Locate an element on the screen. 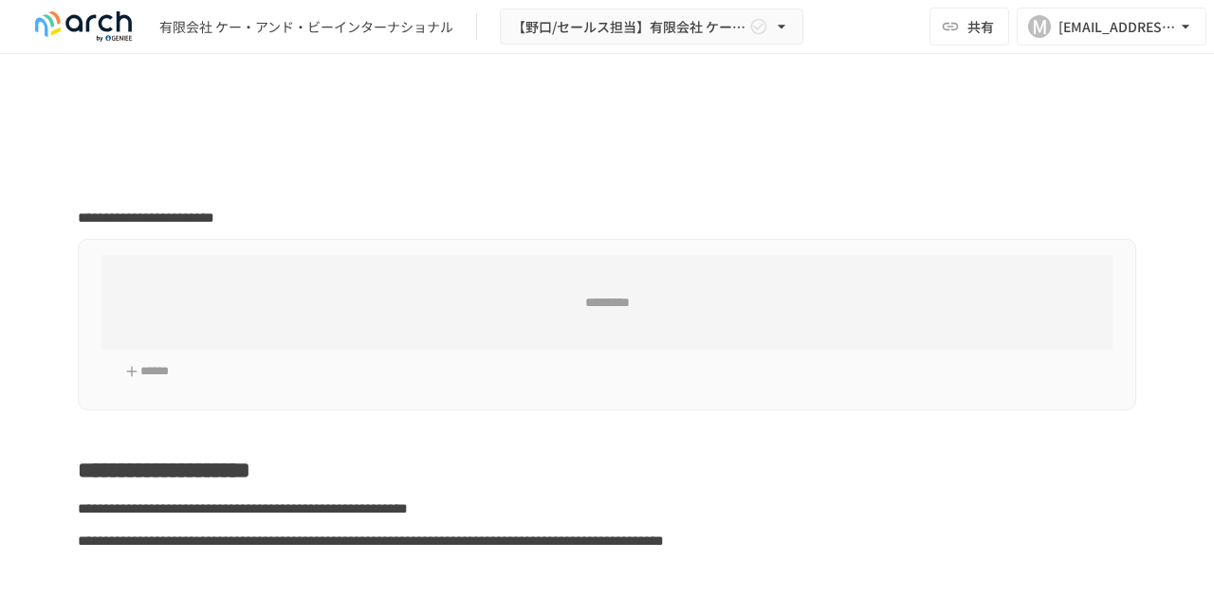 This screenshot has height=596, width=1214. span: 共有 is located at coordinates (980, 27).